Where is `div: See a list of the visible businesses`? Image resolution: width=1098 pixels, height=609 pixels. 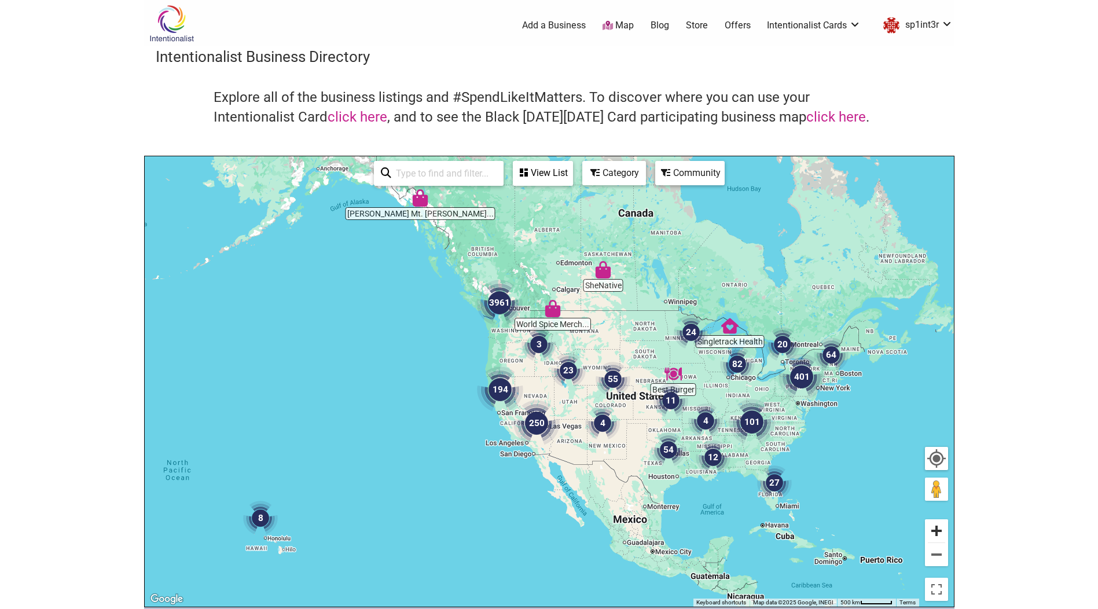 div: See a list of the visible businesses is located at coordinates (543, 173).